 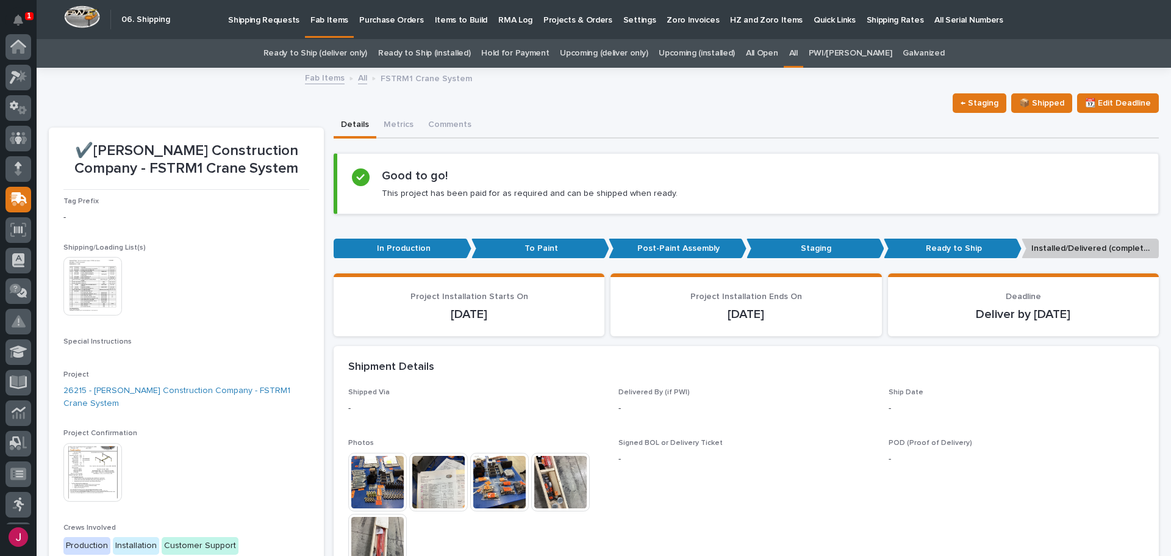 What do you see at coordinates (515, 53) in the screenshot?
I see `a: Hold for Payment` at bounding box center [515, 53].